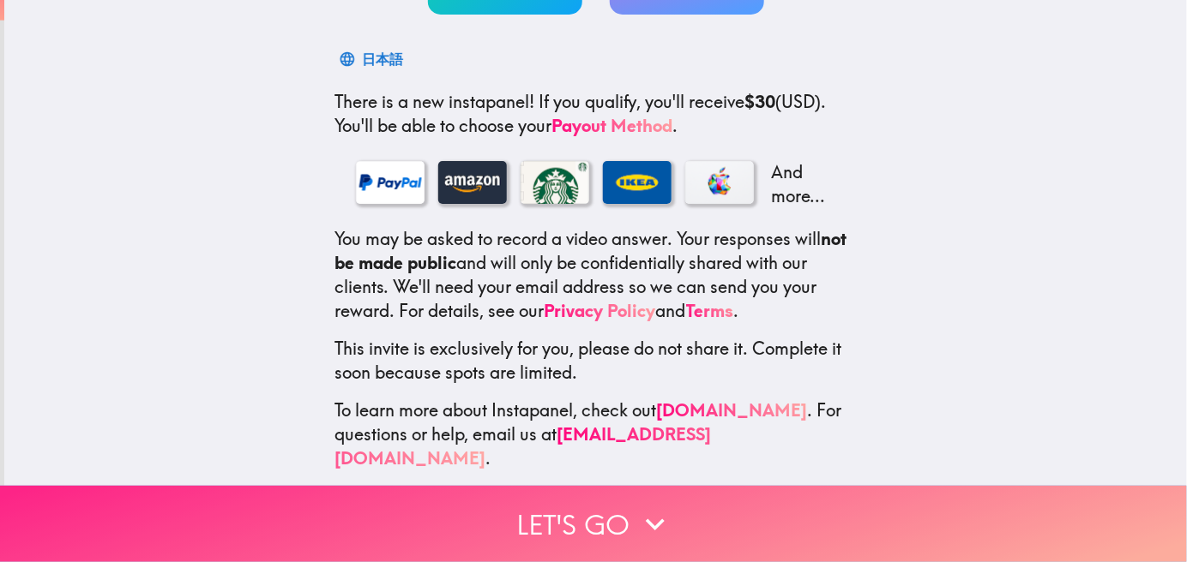 The image size is (1187, 562). What do you see at coordinates (612, 125) in the screenshot?
I see `a: Payout Method` at bounding box center [612, 125].